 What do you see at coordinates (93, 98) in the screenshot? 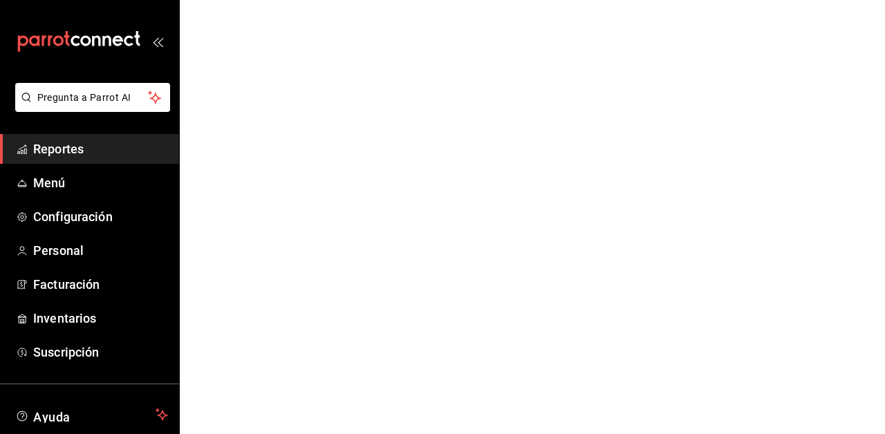
I see `span: Pregunta a Parrot AI` at bounding box center [93, 98].